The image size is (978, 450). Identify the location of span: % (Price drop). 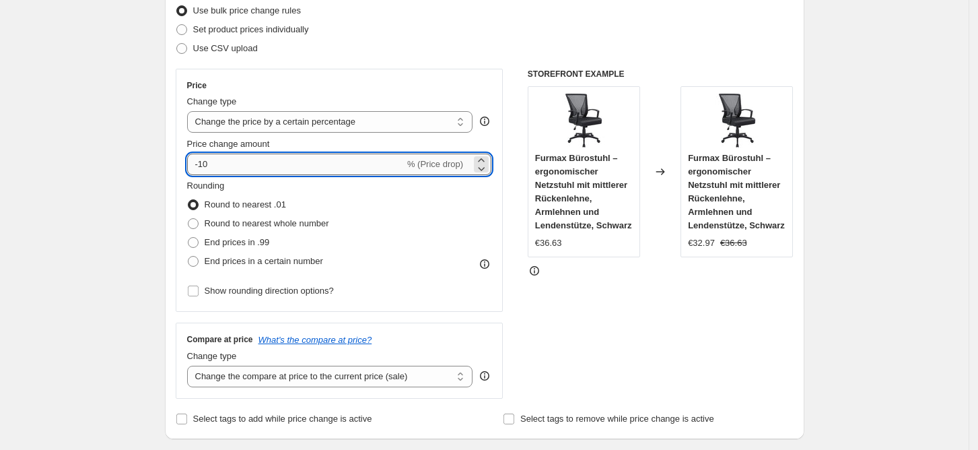
(435, 164).